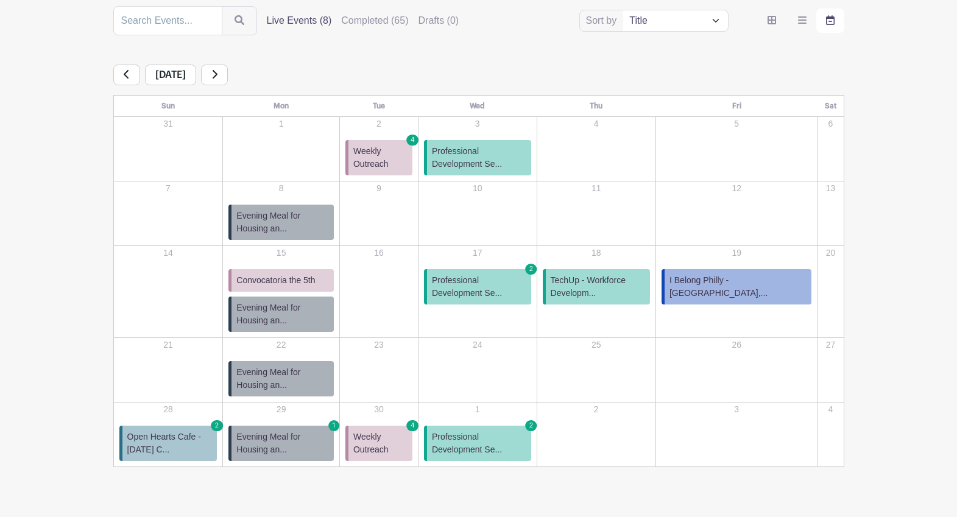 The height and width of the screenshot is (517, 957). Describe the element at coordinates (281, 188) in the screenshot. I see `p: 8` at that location.